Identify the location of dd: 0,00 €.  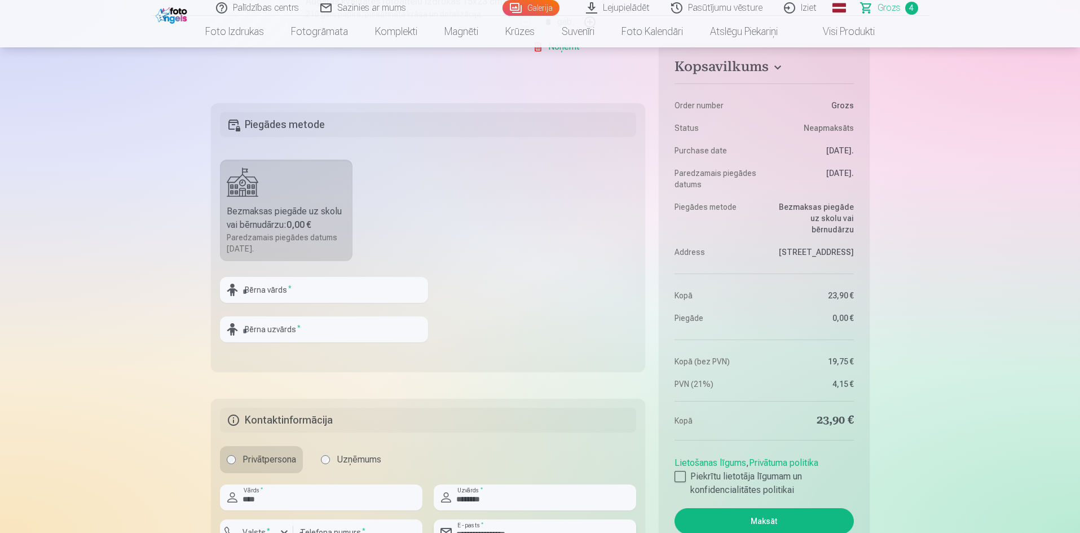
(812, 318).